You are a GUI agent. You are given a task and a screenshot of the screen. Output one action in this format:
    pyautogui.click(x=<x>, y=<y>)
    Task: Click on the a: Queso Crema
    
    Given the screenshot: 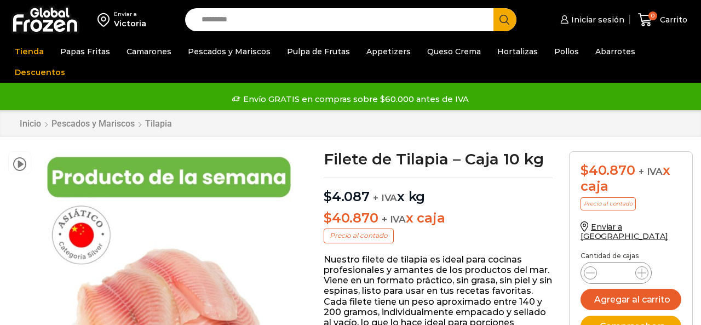 What is the action you would take?
    pyautogui.click(x=454, y=51)
    